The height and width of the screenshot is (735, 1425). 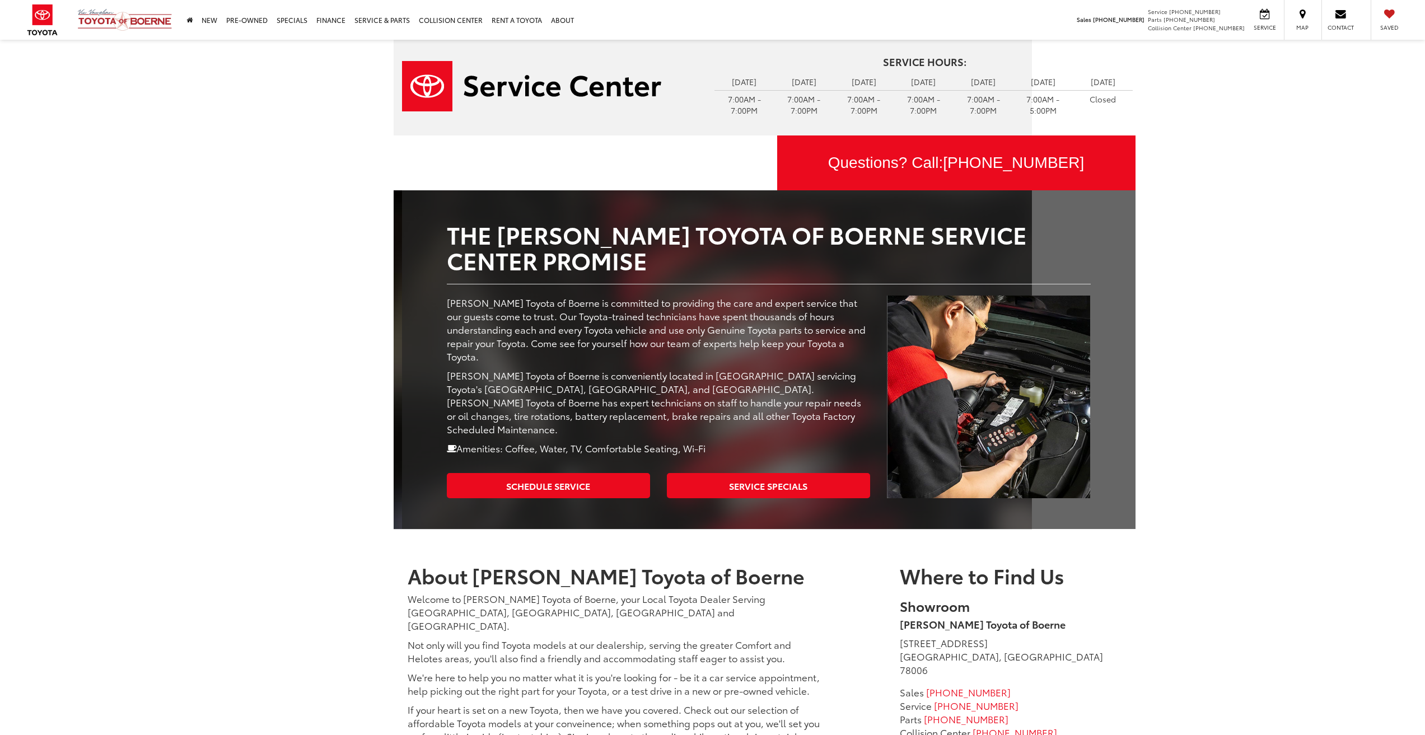 I want to click on a: <span class='callNowClass2'>210-764-3118</span>, so click(x=976, y=705).